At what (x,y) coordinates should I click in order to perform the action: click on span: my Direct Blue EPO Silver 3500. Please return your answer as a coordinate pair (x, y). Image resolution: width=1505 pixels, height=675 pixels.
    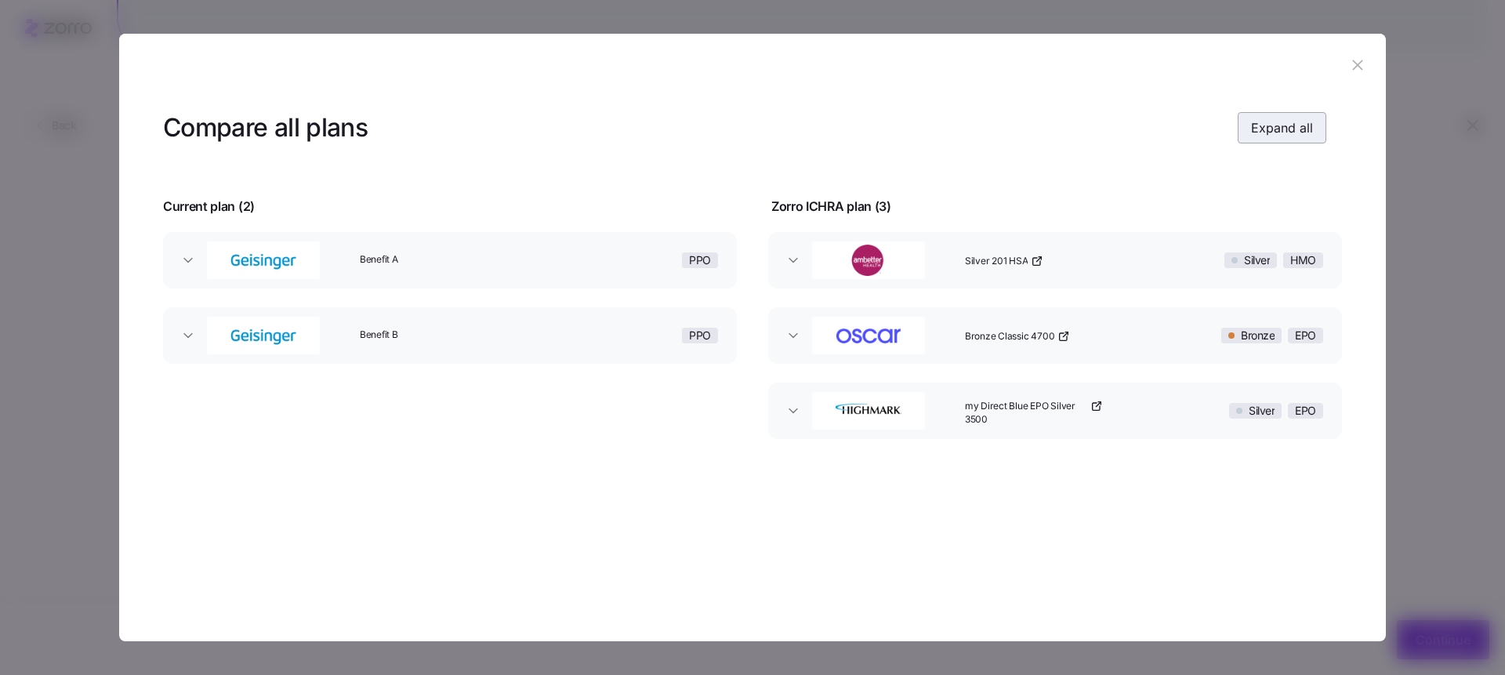
    Looking at the image, I should click on (1026, 413).